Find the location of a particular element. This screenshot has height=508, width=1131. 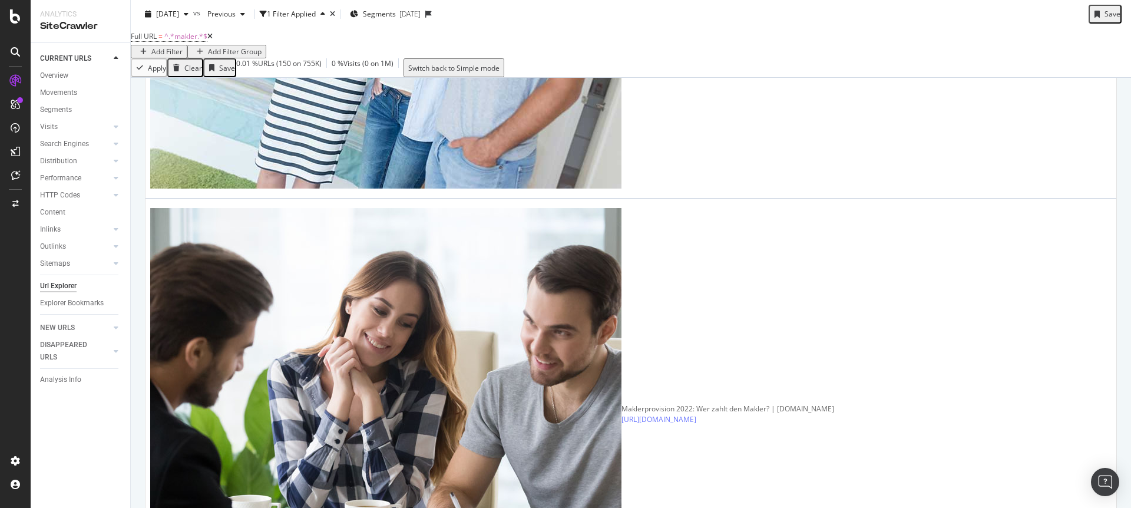

div: 1 Filter Applied is located at coordinates (291, 14).